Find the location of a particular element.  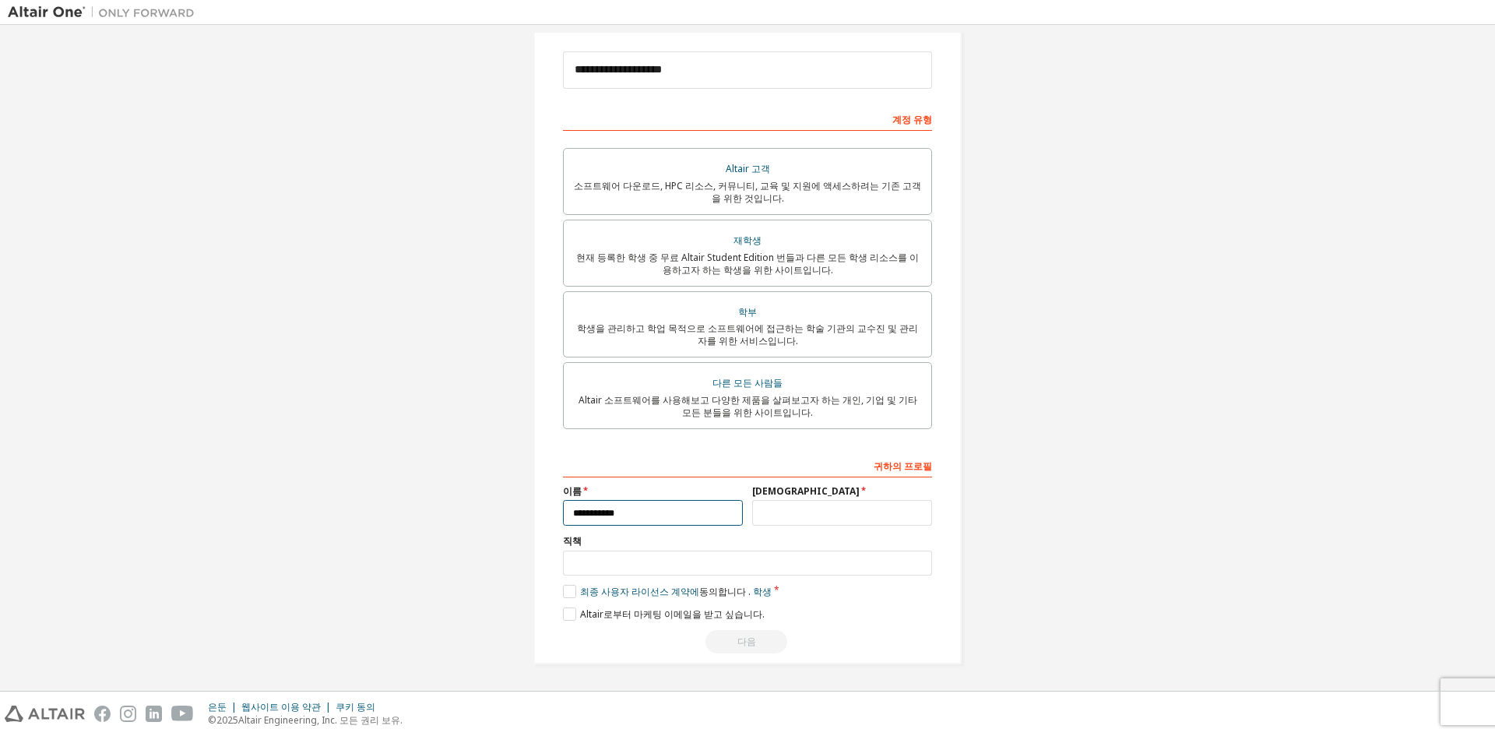

img: youtube.svg is located at coordinates (182, 713).